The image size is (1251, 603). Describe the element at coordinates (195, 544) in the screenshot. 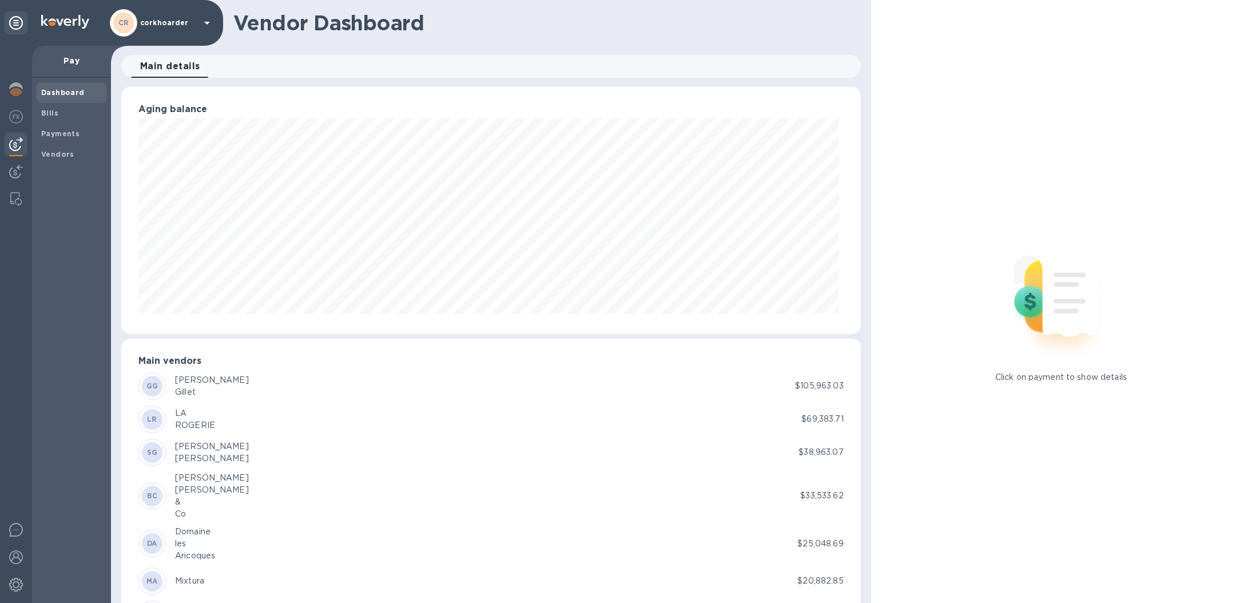

I see `div: les` at that location.